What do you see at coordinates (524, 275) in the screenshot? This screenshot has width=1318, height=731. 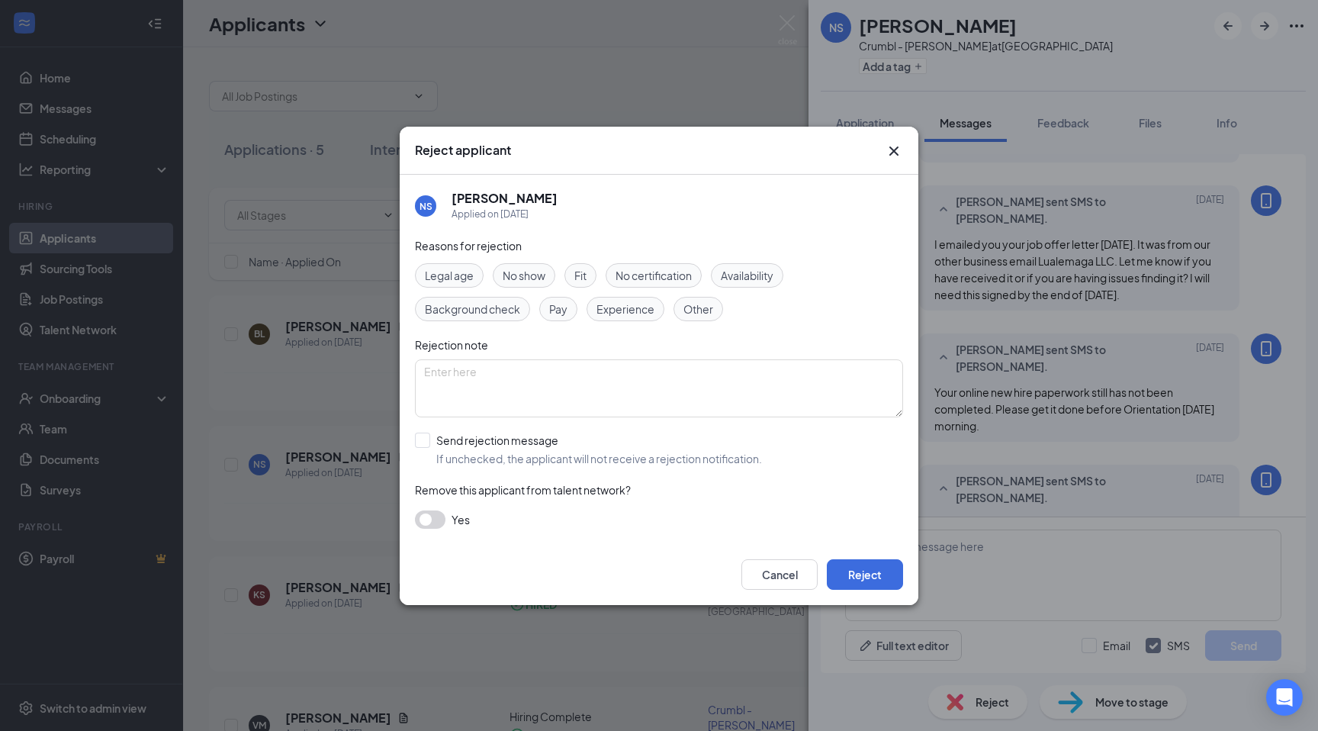 I see `span: No show` at bounding box center [524, 275].